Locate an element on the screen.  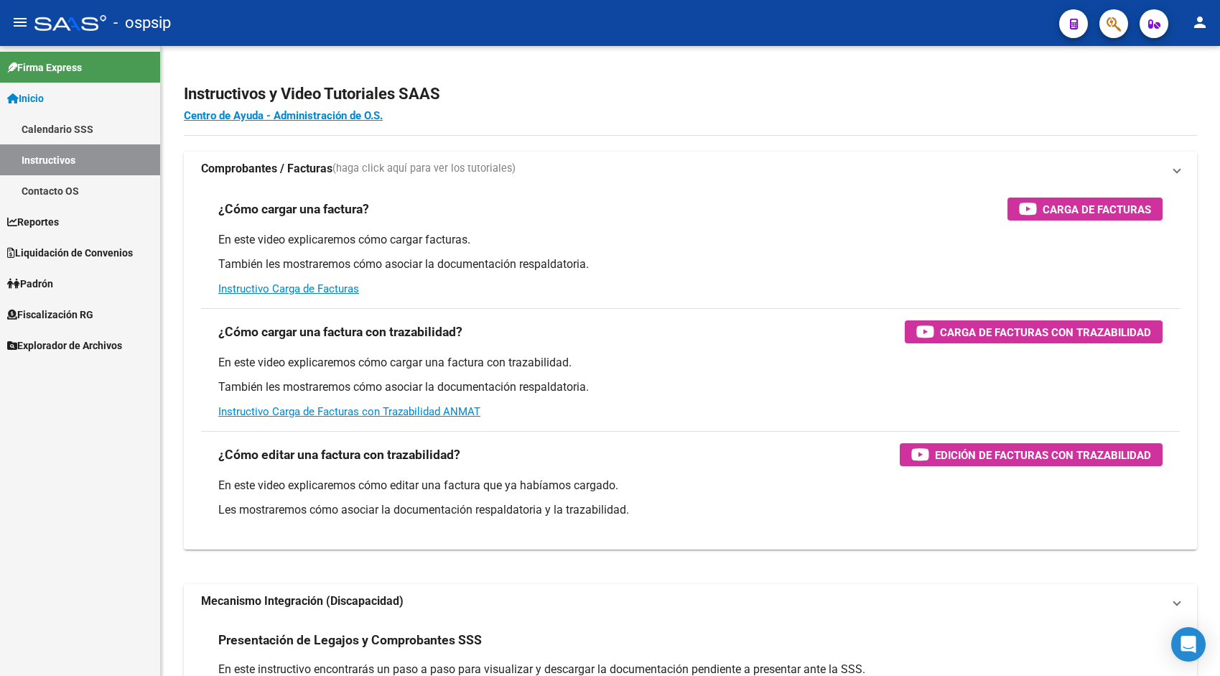
span: Padrón is located at coordinates (30, 284).